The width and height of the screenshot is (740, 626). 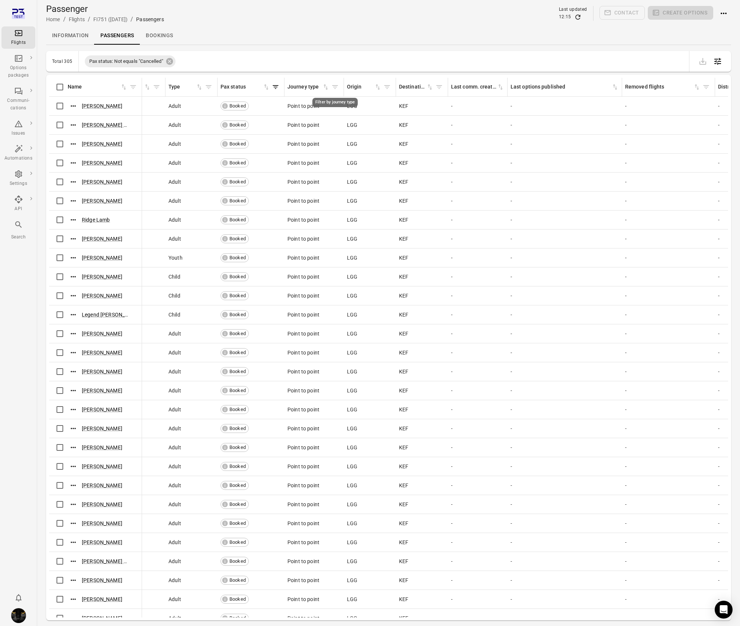 I want to click on div: Journey type, so click(x=304, y=87).